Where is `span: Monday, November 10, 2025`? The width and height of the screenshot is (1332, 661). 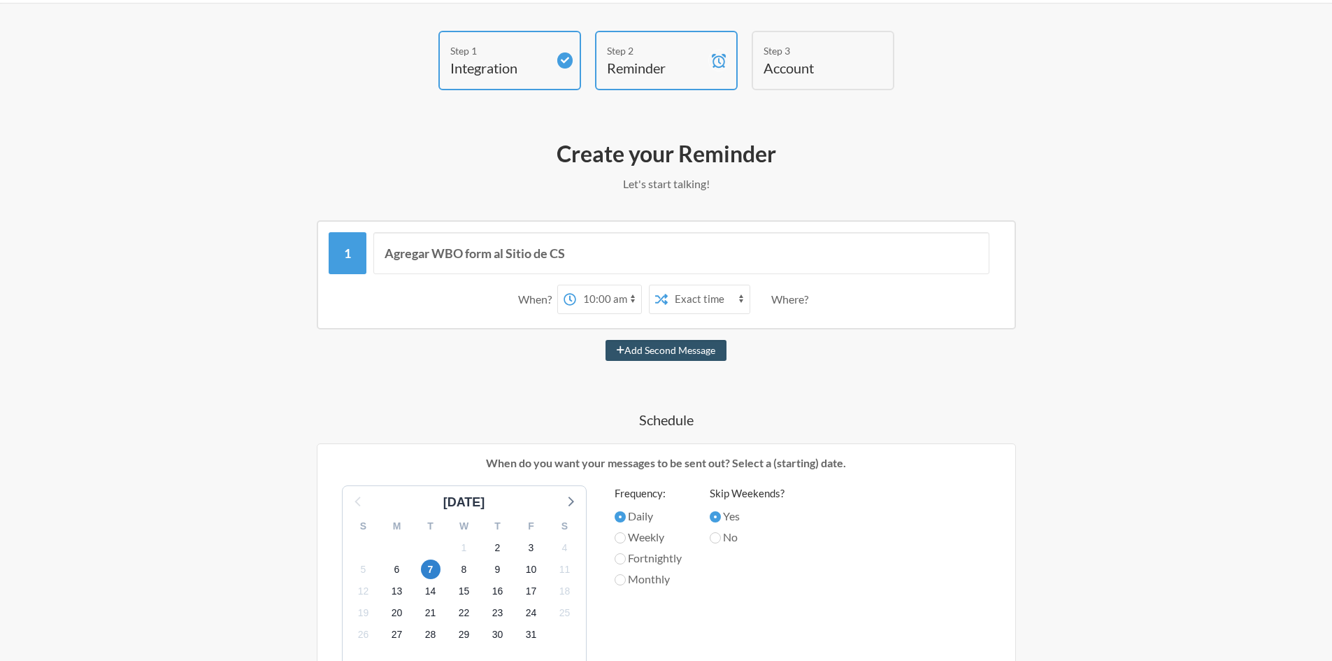
span: Monday, November 10, 2025 is located at coordinates (531, 569).